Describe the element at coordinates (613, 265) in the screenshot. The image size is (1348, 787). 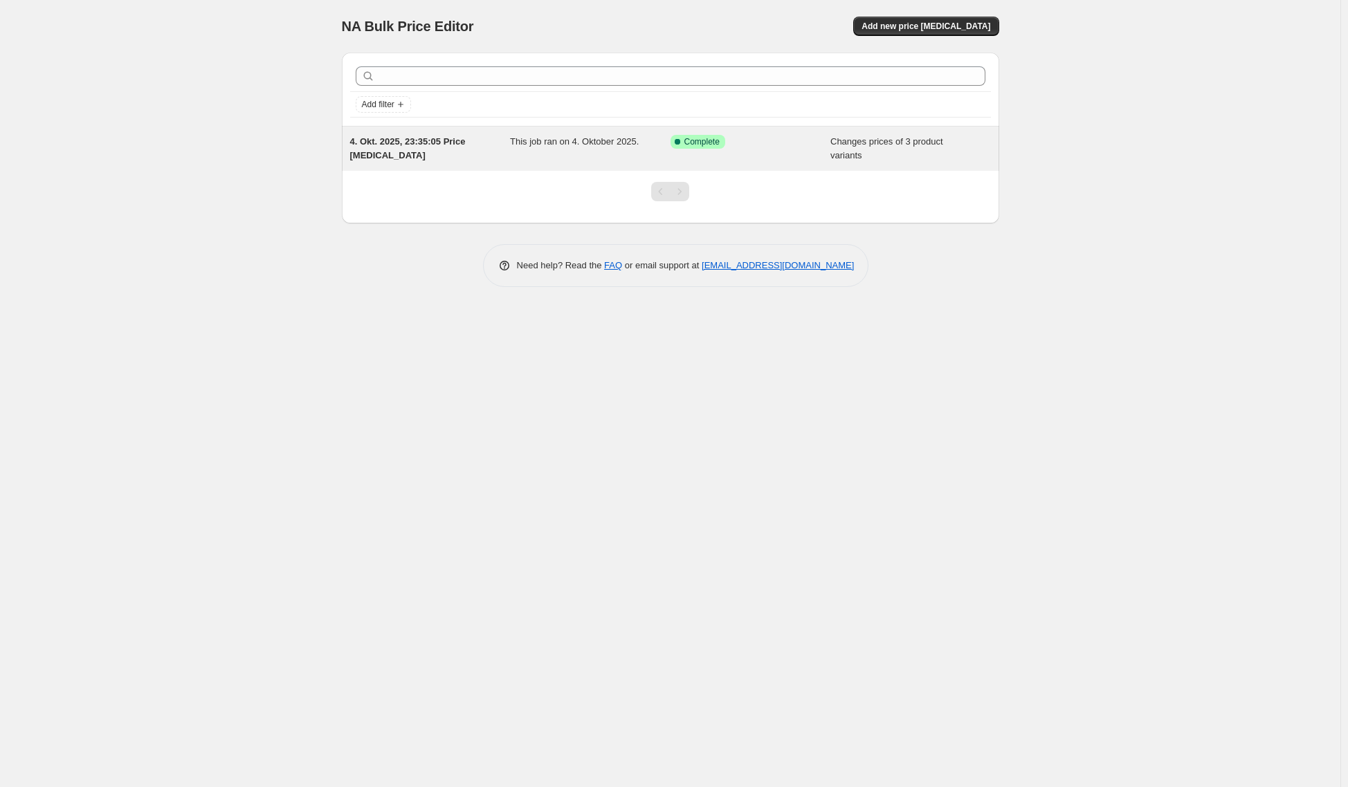
I see `a: FAQ` at that location.